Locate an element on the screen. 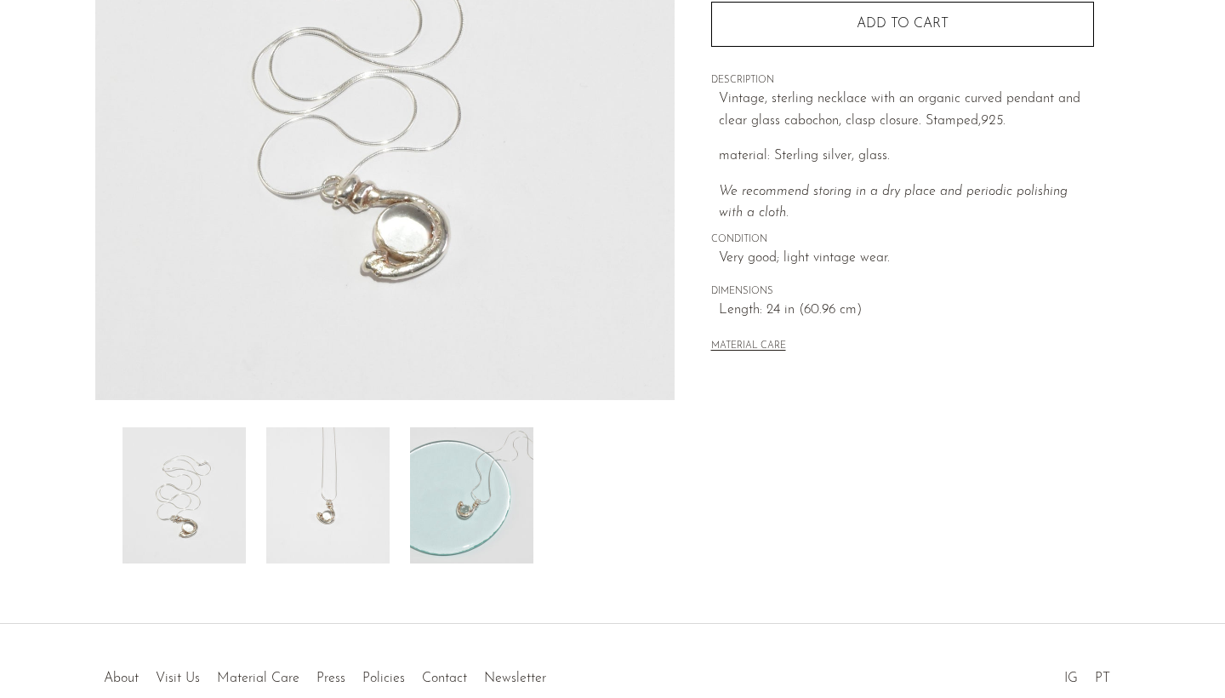 The height and width of the screenshot is (698, 1225). ul: Quick links is located at coordinates (325, 674).